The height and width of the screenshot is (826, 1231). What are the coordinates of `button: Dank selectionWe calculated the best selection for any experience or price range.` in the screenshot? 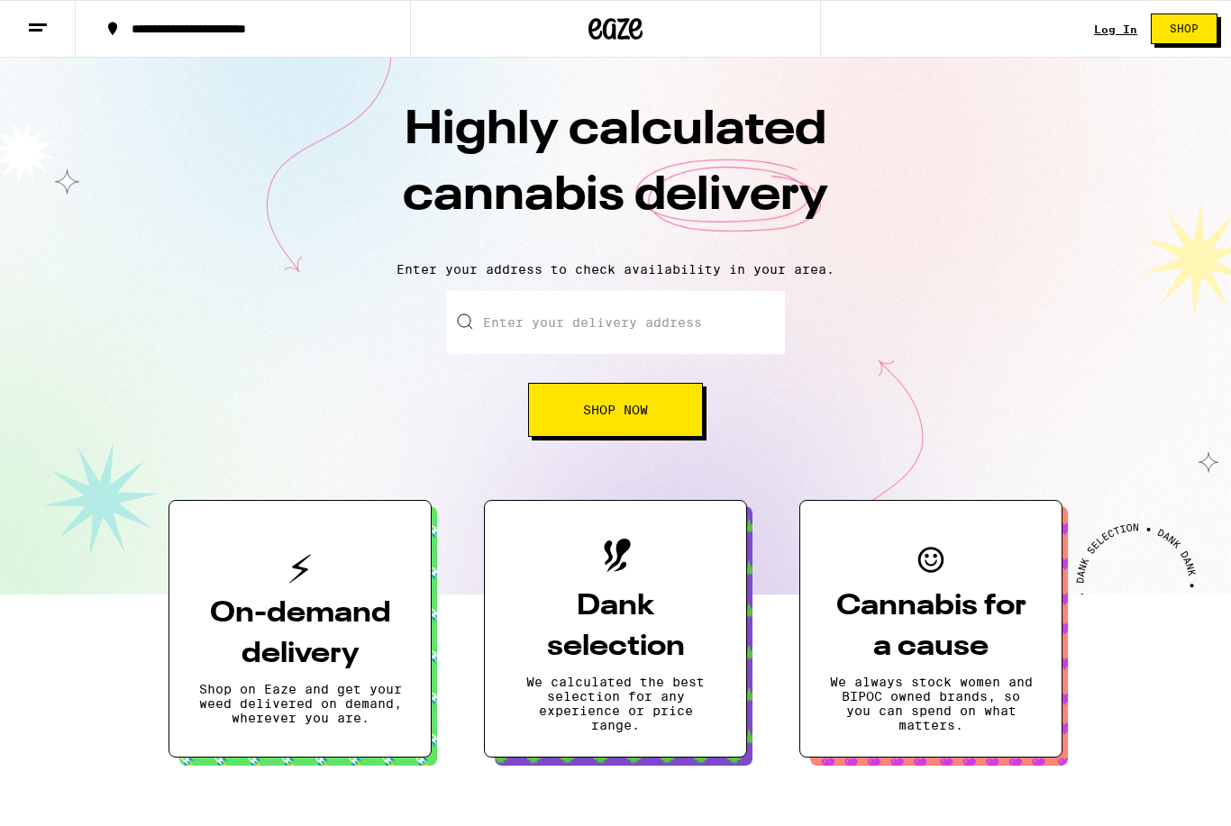 It's located at (616, 629).